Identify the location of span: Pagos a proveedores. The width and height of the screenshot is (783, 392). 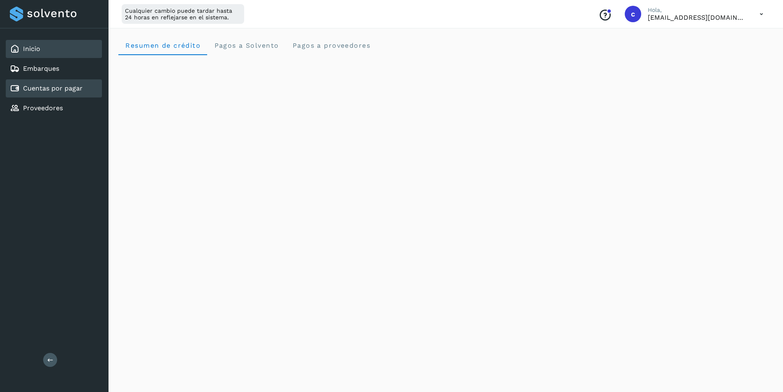
(331, 45).